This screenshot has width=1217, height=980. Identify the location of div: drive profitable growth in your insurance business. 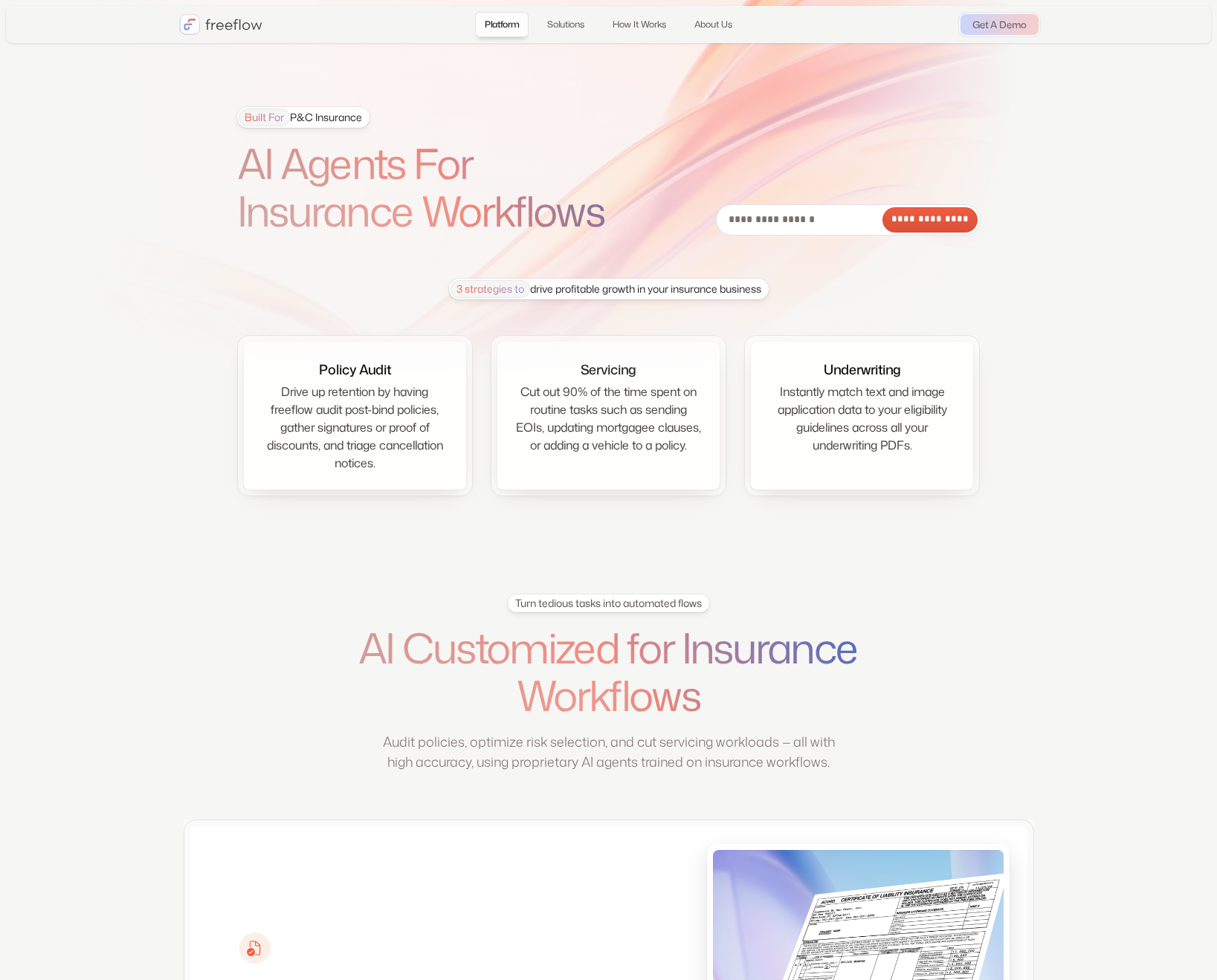
(606, 289).